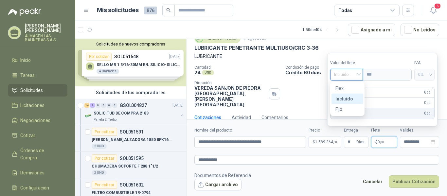 This screenshot has width=447, height=196. What do you see at coordinates (38, 173) in the screenshot?
I see `a: Remisiones` at bounding box center [38, 173].